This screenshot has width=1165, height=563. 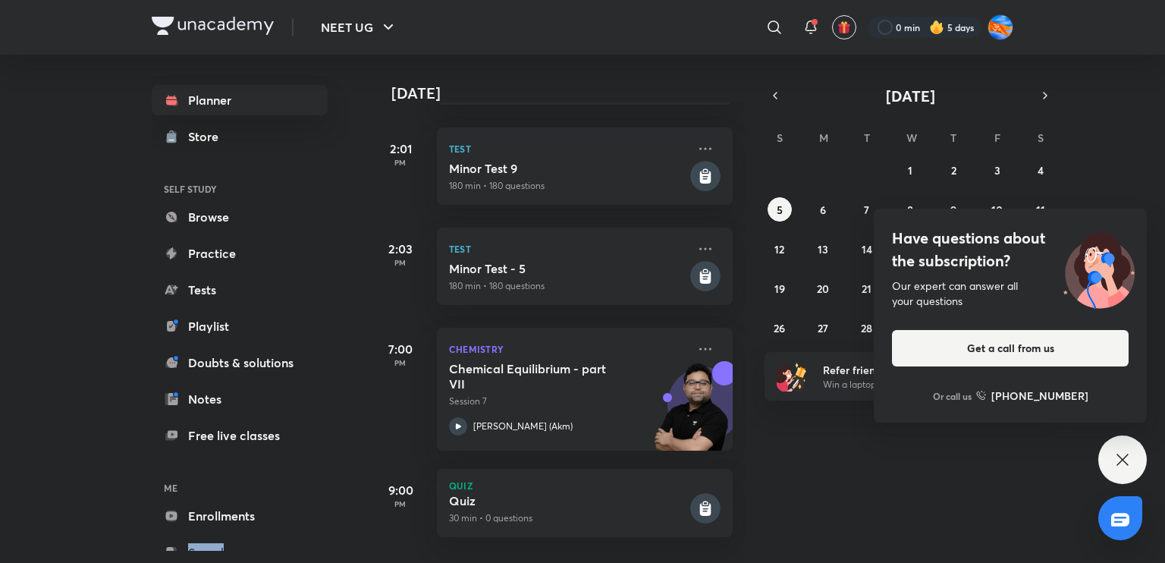 I want to click on h6: ME, so click(x=240, y=488).